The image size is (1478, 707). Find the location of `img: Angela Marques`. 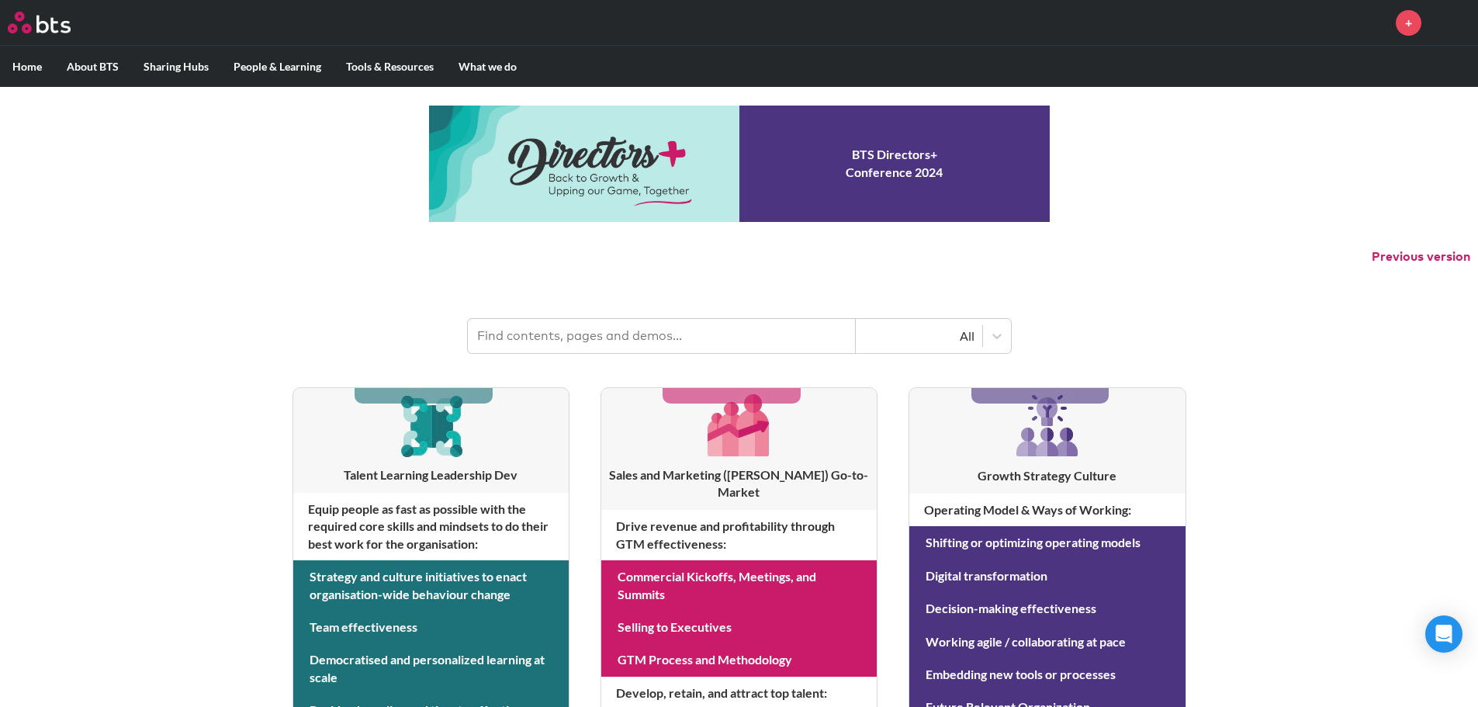

img: Angela Marques is located at coordinates (1451, 22).